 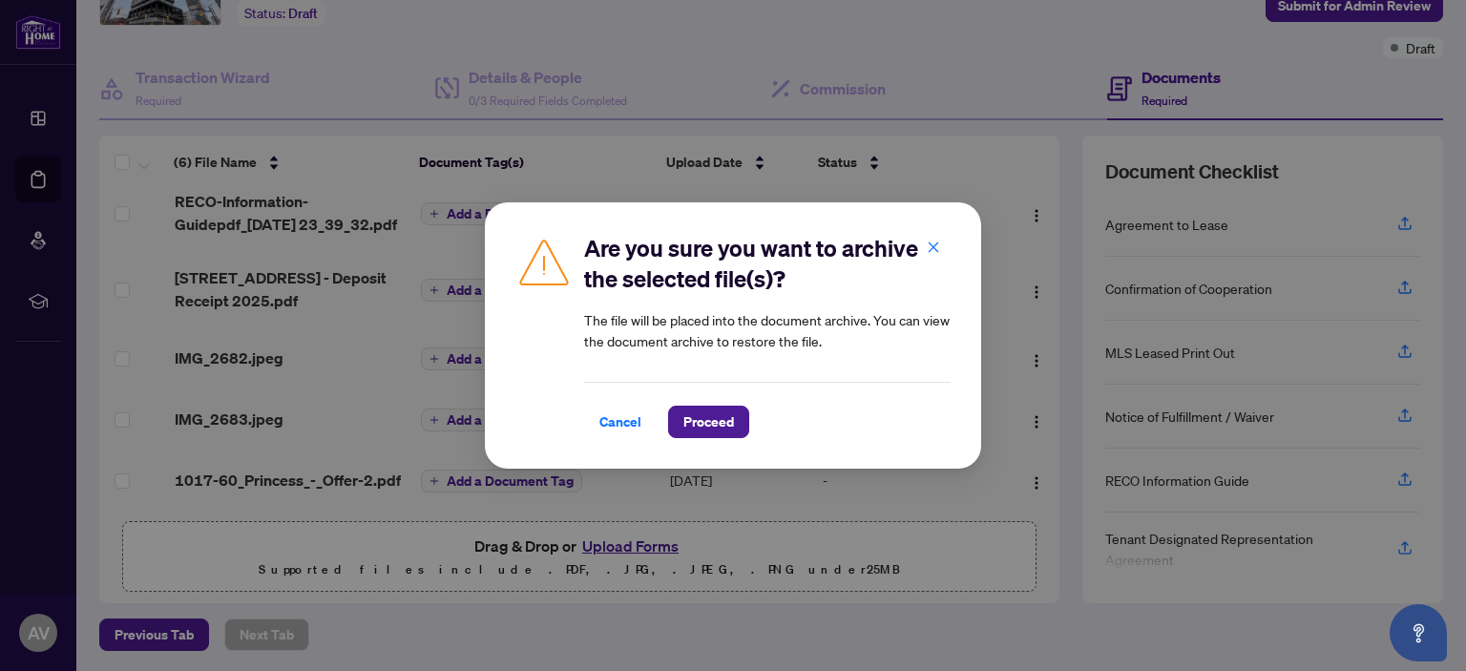 What do you see at coordinates (708, 422) in the screenshot?
I see `span: Proceed` at bounding box center [708, 422].